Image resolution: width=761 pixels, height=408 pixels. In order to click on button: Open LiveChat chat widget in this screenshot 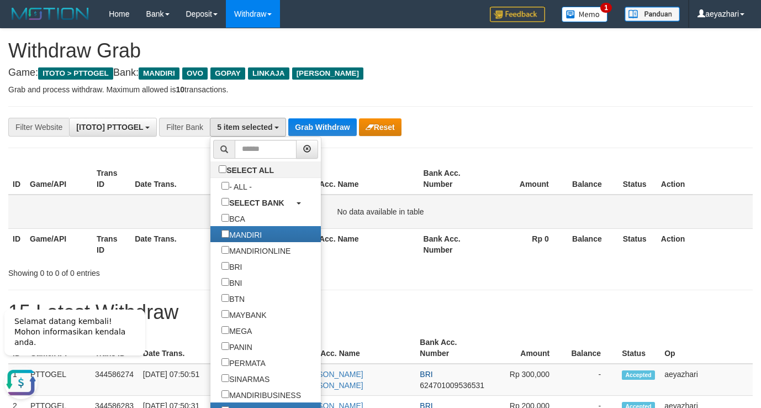, I will do `click(21, 83)`.